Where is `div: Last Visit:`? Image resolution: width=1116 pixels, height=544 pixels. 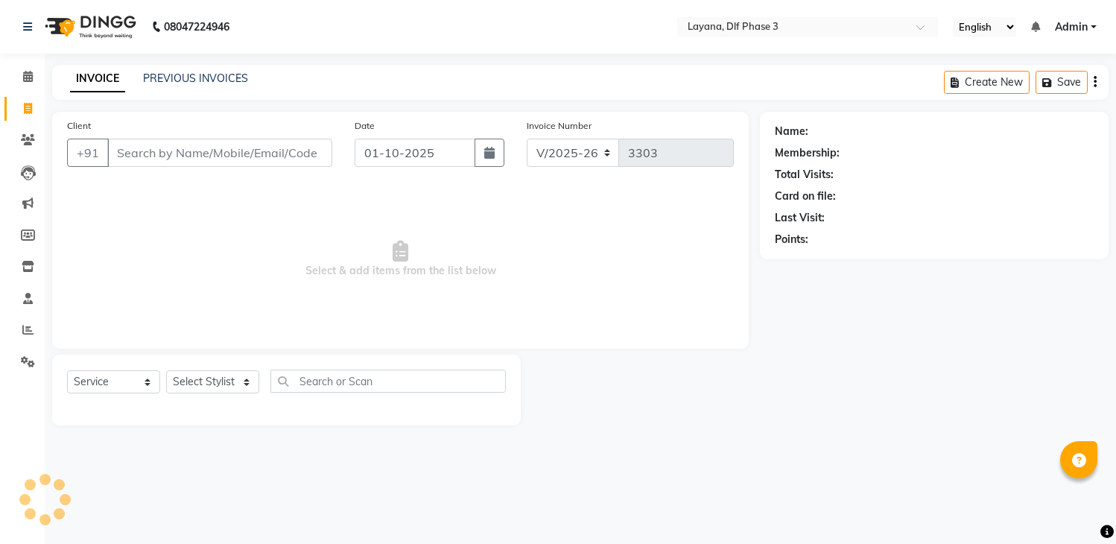 div: Last Visit: is located at coordinates (800, 218).